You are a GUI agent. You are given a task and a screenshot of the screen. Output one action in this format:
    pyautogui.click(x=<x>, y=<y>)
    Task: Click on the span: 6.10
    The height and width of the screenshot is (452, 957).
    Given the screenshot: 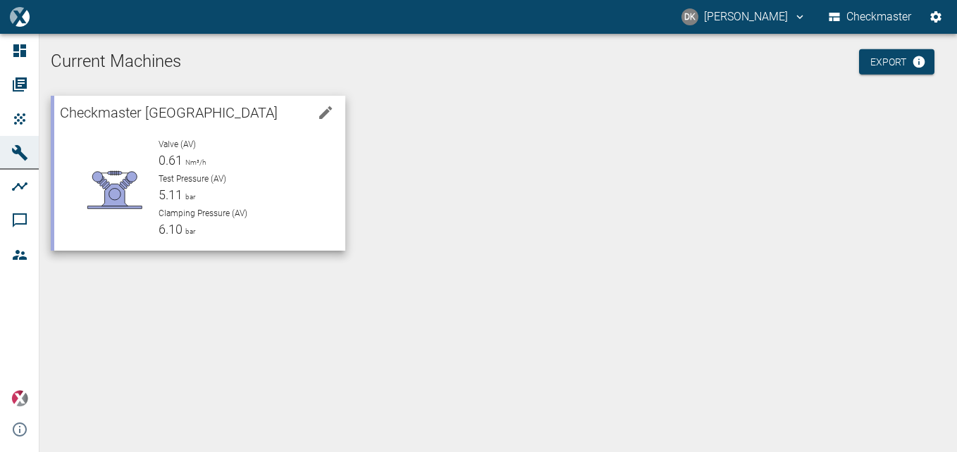 What is the action you would take?
    pyautogui.click(x=170, y=229)
    